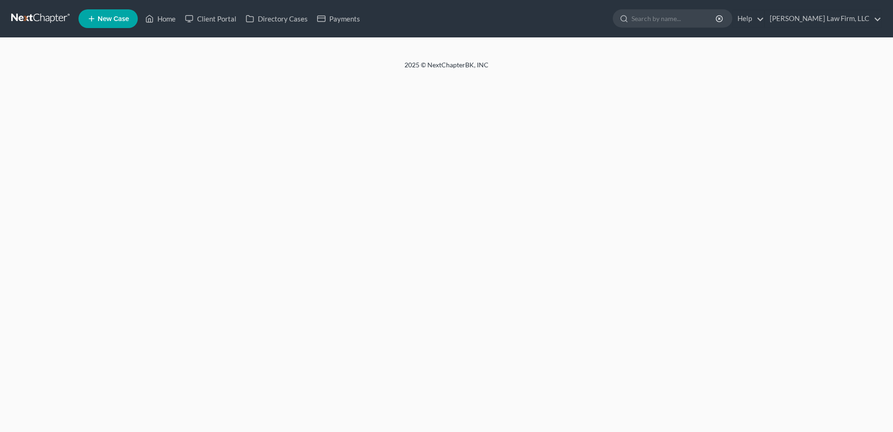 The image size is (893, 432). What do you see at coordinates (447, 69) in the screenshot?
I see `div: 2025 © NextChapterBK, INC` at bounding box center [447, 69].